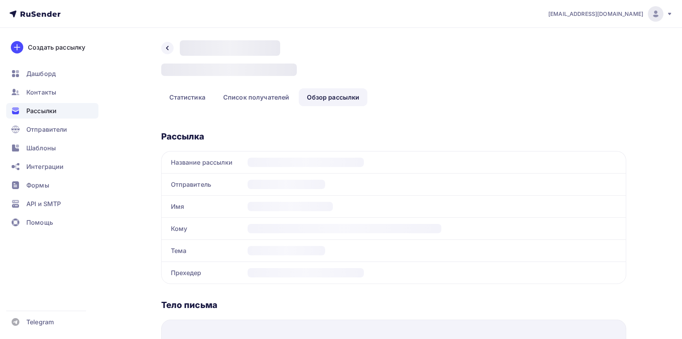 The height and width of the screenshot is (339, 682). I want to click on span: API и SMTP, so click(43, 204).